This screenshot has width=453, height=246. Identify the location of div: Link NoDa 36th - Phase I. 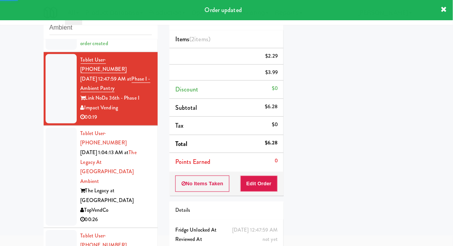
(116, 98).